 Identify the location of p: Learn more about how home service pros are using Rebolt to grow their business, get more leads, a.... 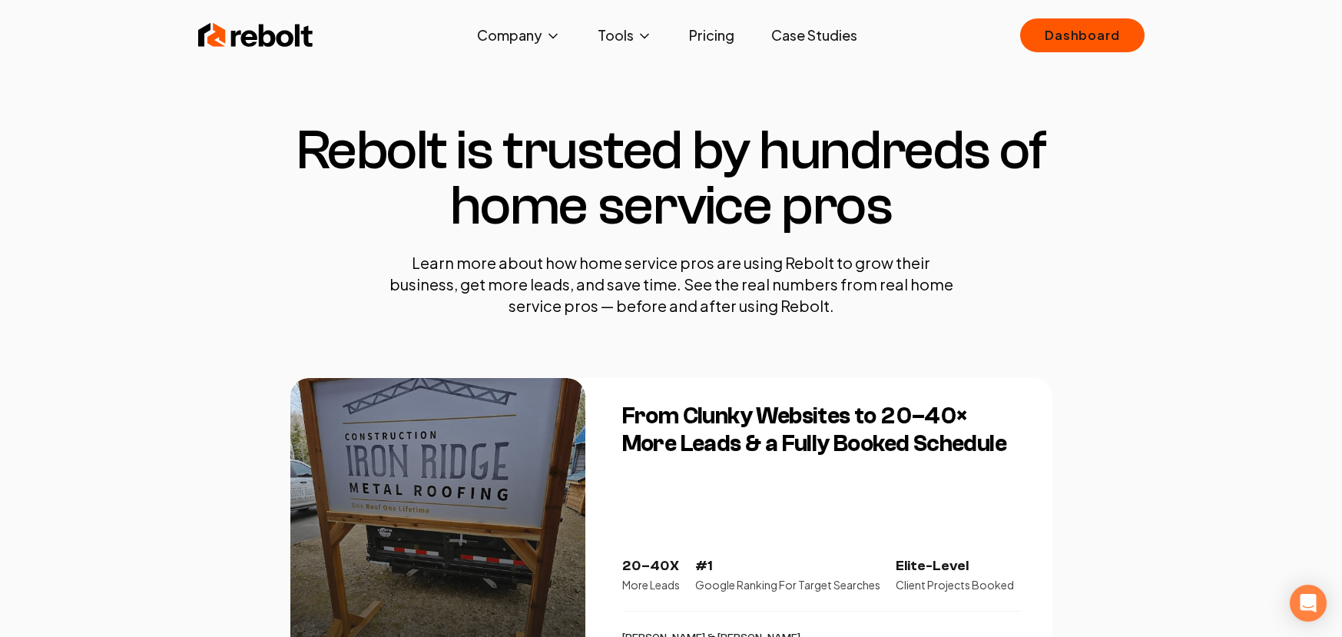
(671, 284).